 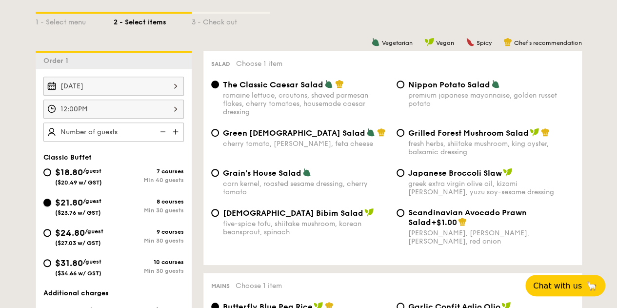 I want to click on input: Event time, so click(x=114, y=109).